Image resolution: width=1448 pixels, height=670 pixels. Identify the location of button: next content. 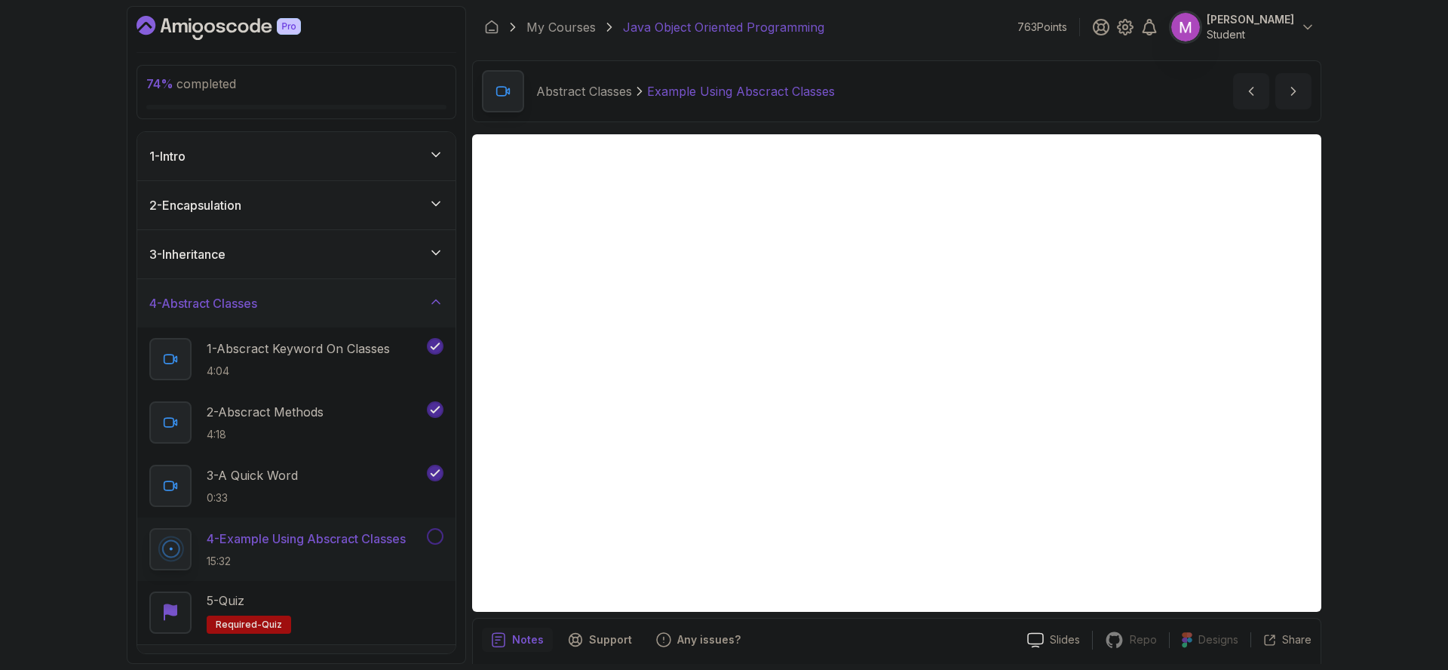
(1293, 91).